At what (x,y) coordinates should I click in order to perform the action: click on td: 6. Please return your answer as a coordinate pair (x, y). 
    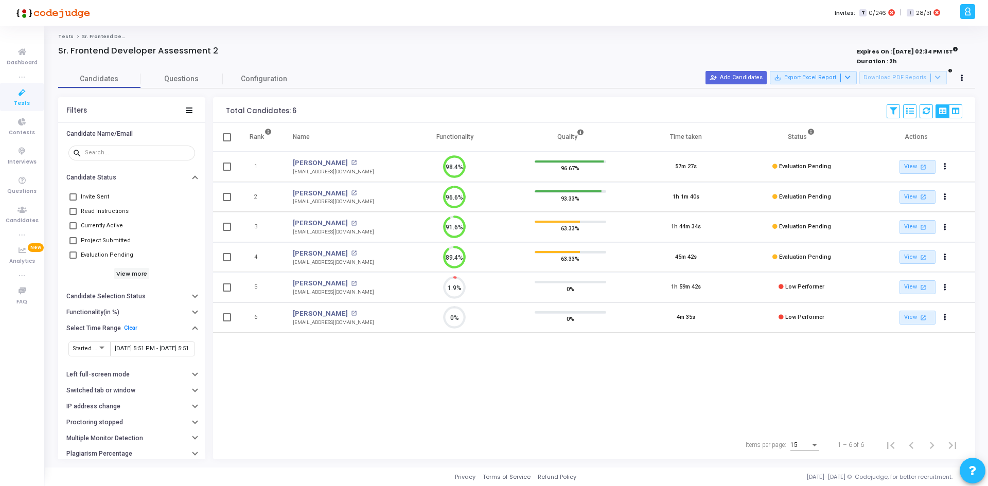
    Looking at the image, I should click on (260, 317).